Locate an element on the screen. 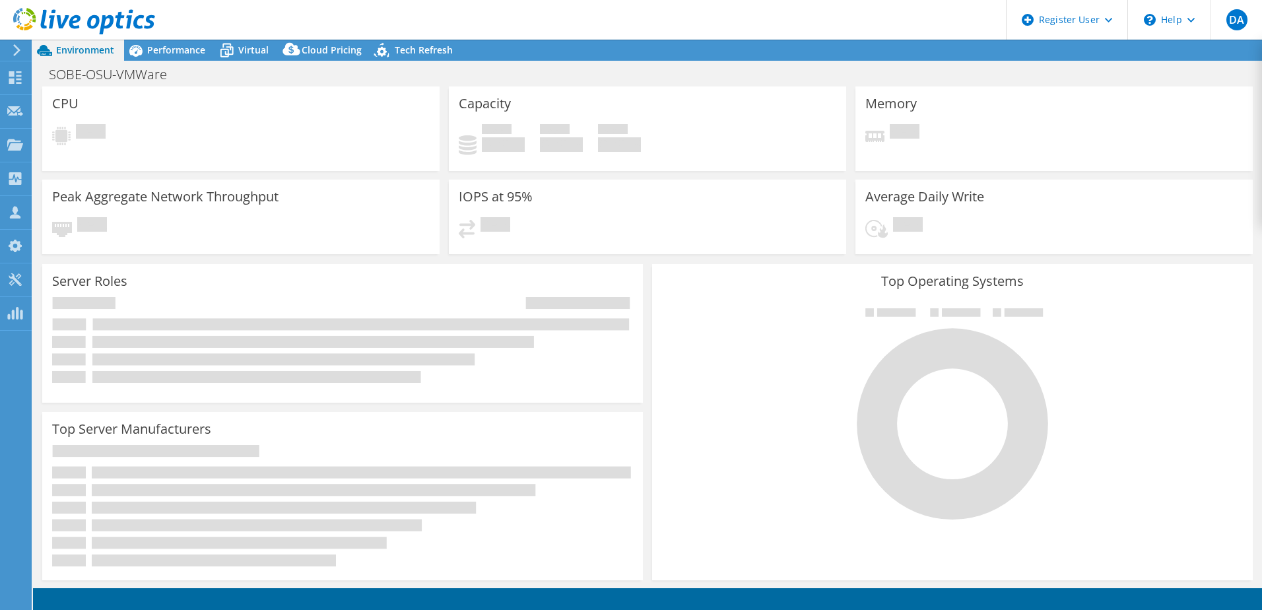  h1: SOBE-OSU-VMWare is located at coordinates (115, 75).